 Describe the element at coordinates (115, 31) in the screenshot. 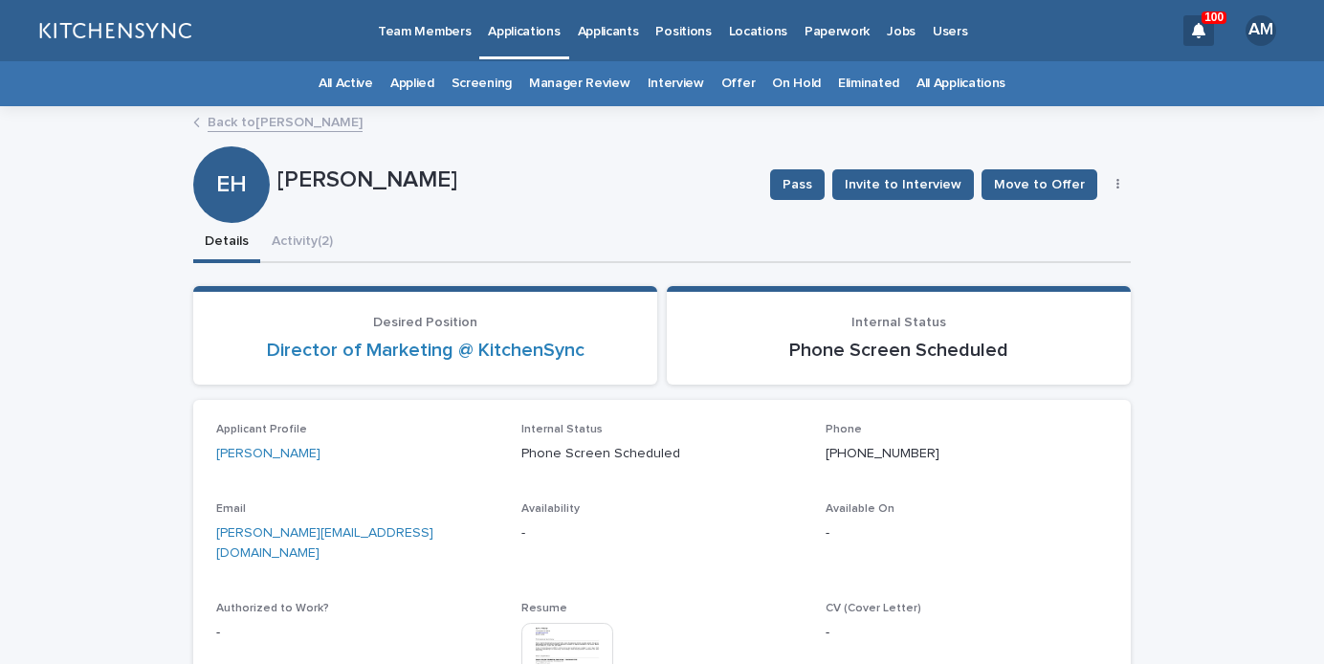

I see `img: lGNCzQTxQVKGkIr0XjOy` at that location.